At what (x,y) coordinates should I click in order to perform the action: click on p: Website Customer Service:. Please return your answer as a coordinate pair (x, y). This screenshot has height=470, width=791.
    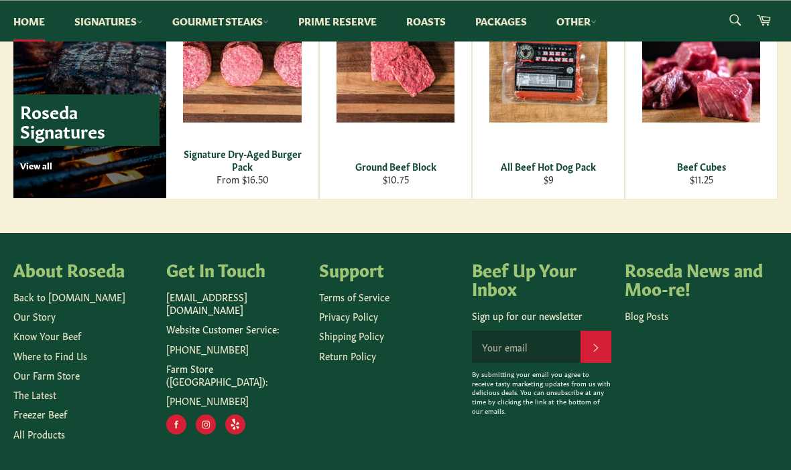
    Looking at the image, I should click on (236, 329).